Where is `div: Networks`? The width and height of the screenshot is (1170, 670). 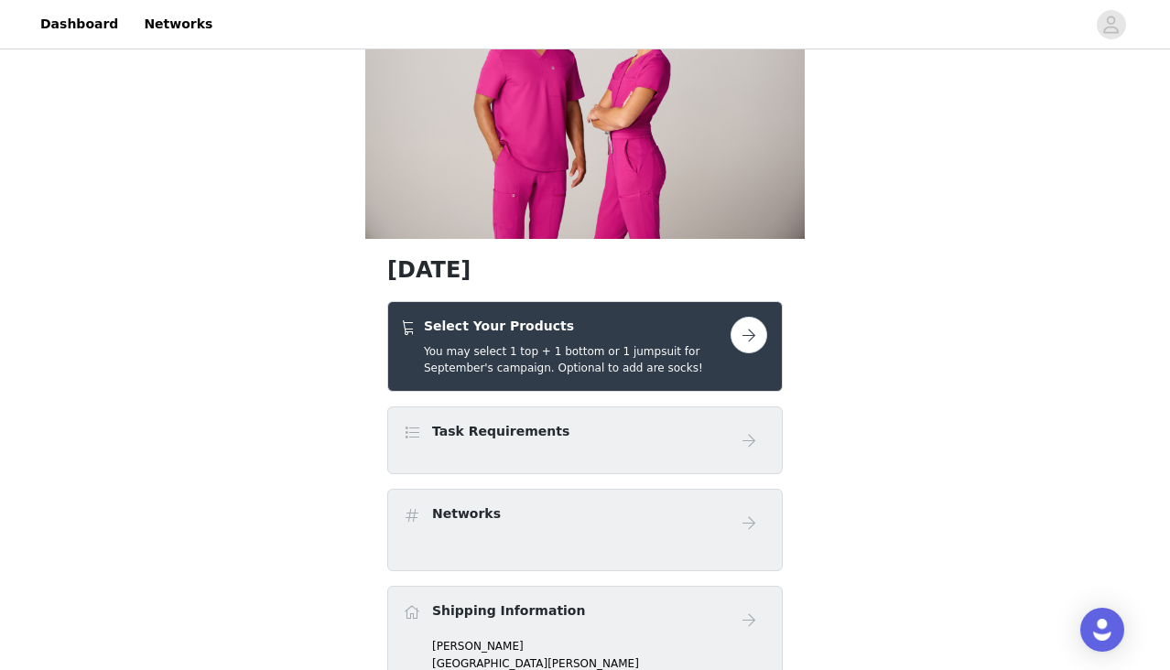
div: Networks is located at coordinates (585, 530).